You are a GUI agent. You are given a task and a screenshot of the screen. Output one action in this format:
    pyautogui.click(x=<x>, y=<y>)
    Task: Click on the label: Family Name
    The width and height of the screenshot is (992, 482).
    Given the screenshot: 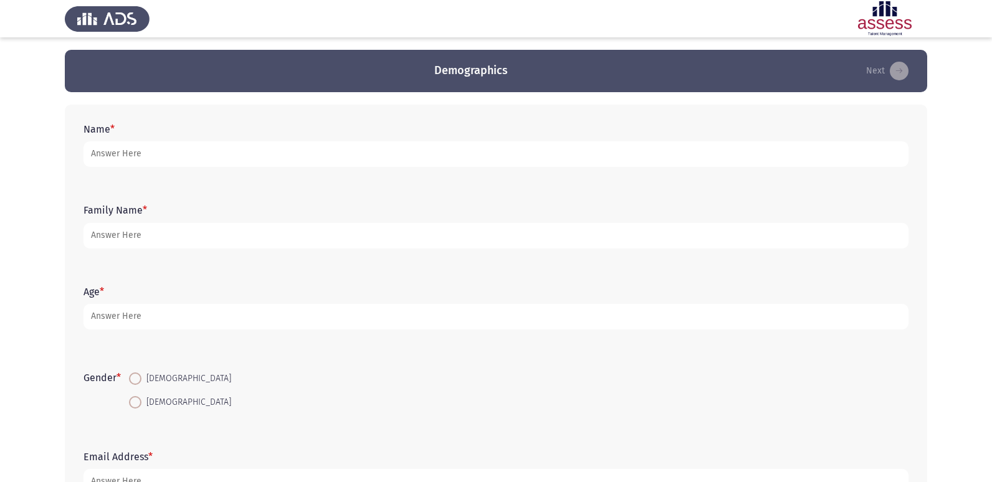 What is the action you would take?
    pyautogui.click(x=115, y=210)
    